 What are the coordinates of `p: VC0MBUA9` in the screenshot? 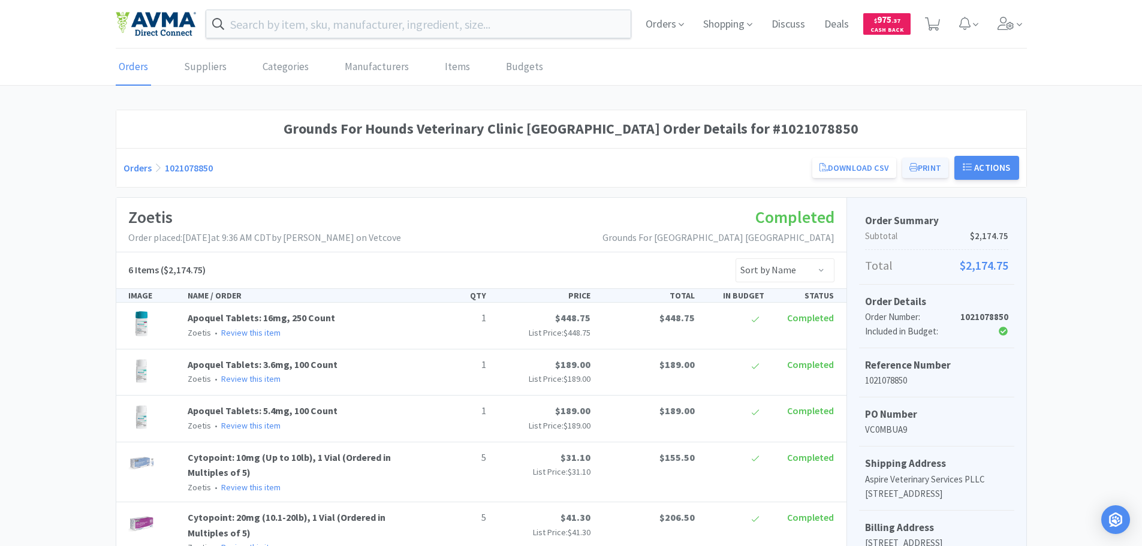 It's located at (937, 430).